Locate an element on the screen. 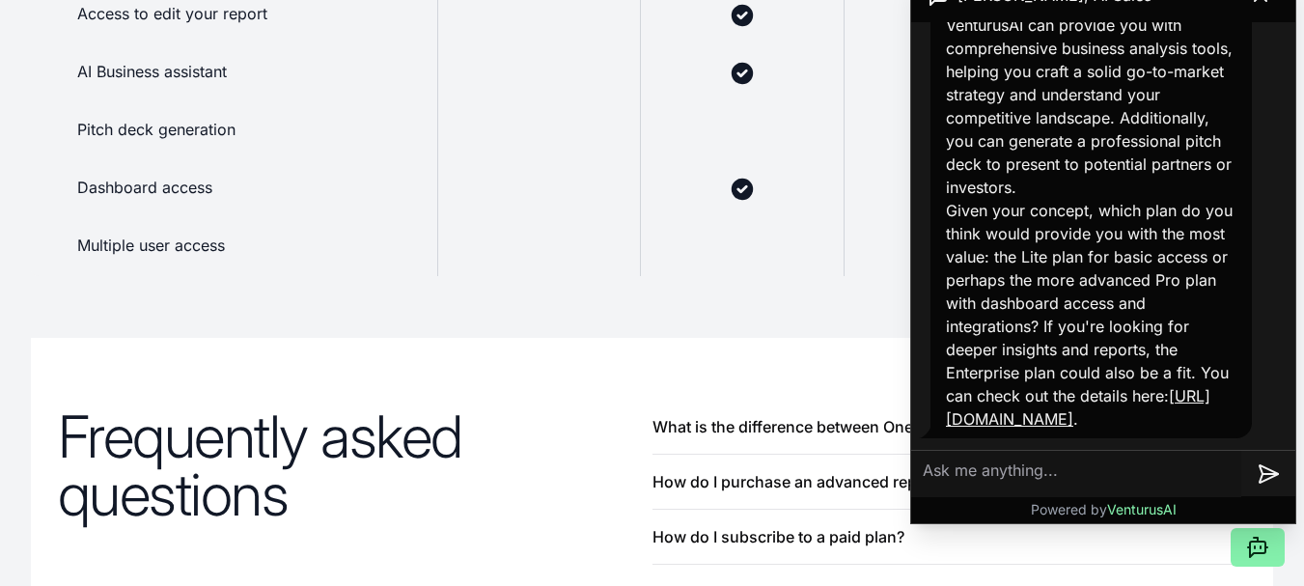  button: What is the difference between One time payments and Subscriptions? is located at coordinates (950, 427).